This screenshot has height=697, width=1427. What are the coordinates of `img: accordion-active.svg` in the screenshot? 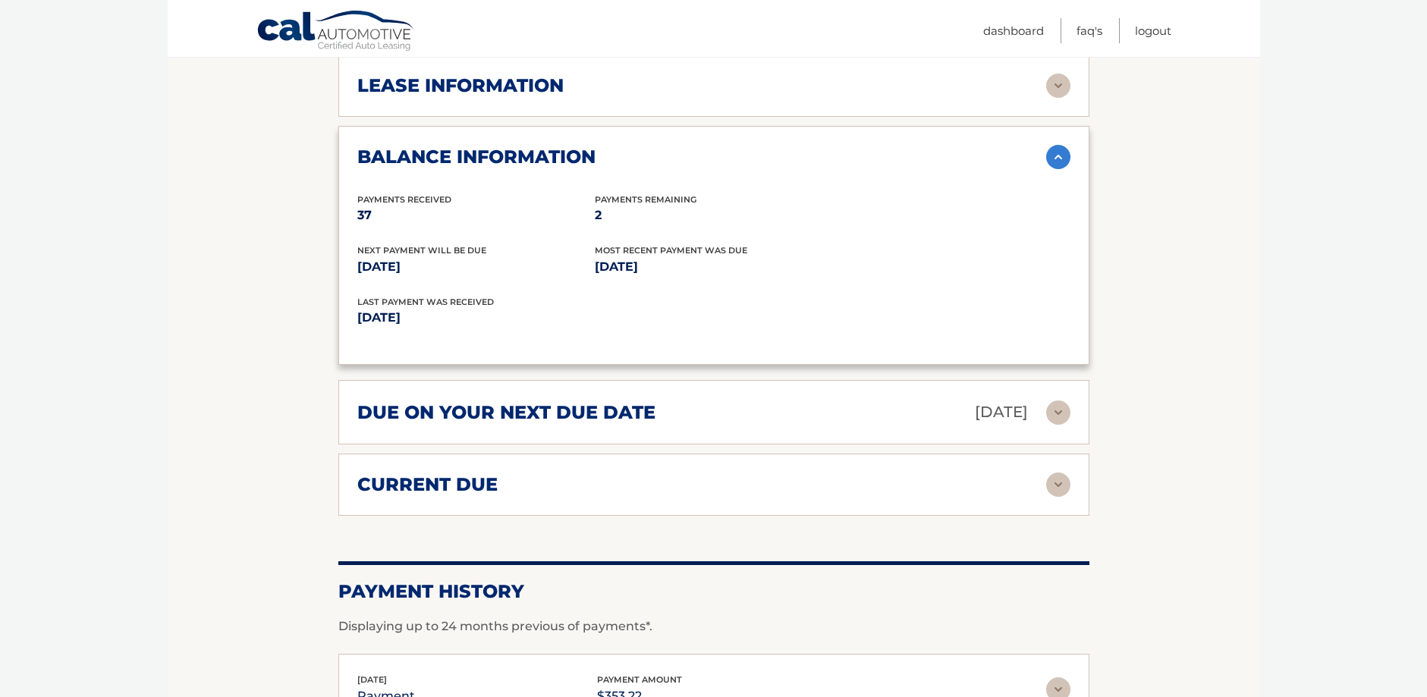 It's located at (1058, 157).